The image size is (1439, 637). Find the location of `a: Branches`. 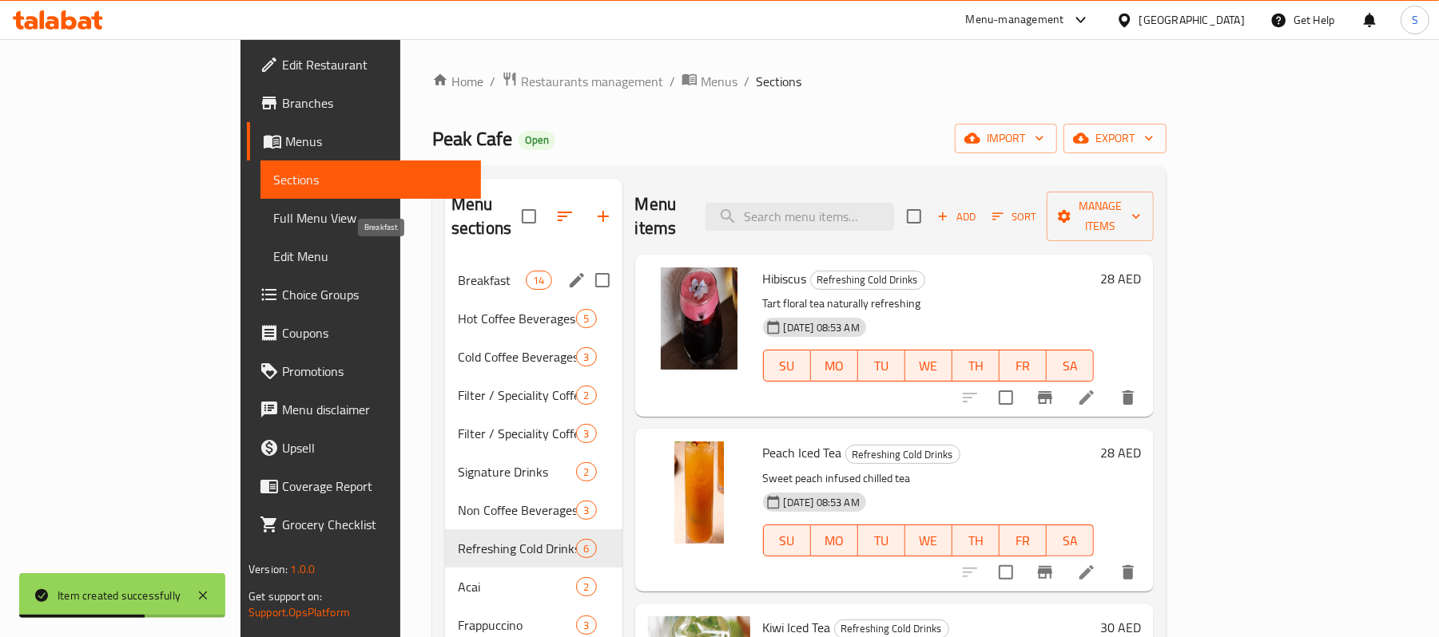

a: Branches is located at coordinates (363, 103).